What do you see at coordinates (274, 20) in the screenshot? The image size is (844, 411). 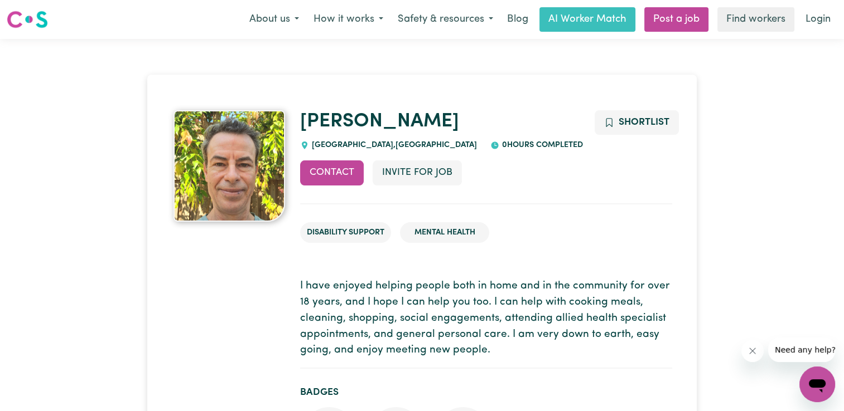 I see `button: About us` at bounding box center [274, 20].